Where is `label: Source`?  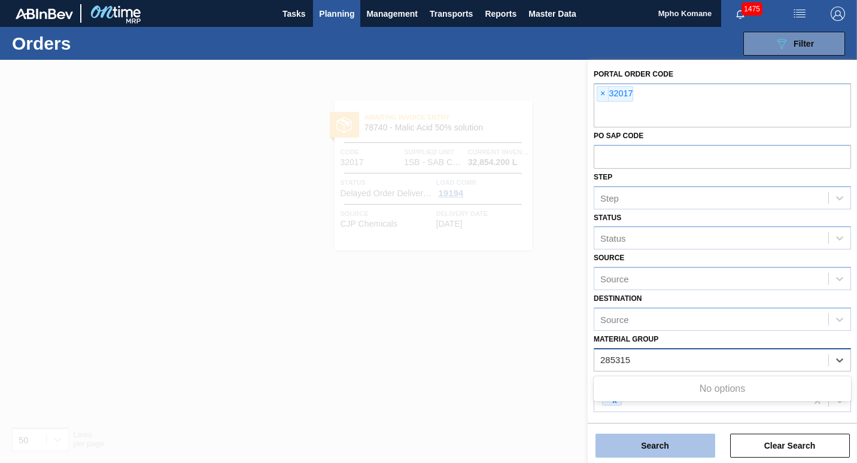 label: Source is located at coordinates (609, 258).